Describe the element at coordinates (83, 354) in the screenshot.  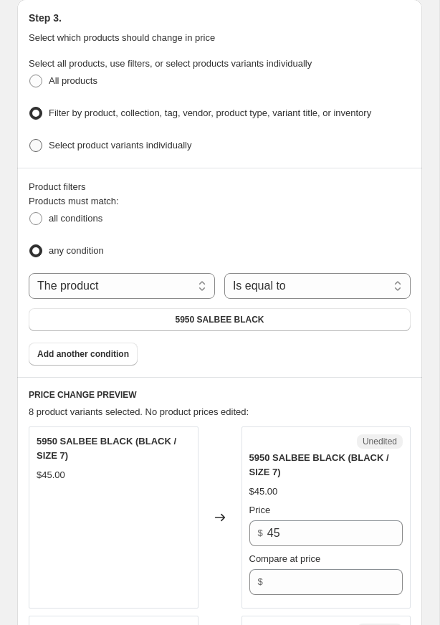
I see `span: Add another condition` at that location.